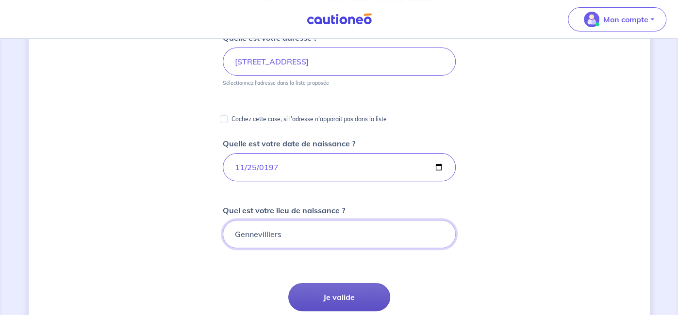 This screenshot has height=315, width=678. Describe the element at coordinates (276, 83) in the screenshot. I see `p: Sélectionnez l'adresse dans la liste proposée` at that location.